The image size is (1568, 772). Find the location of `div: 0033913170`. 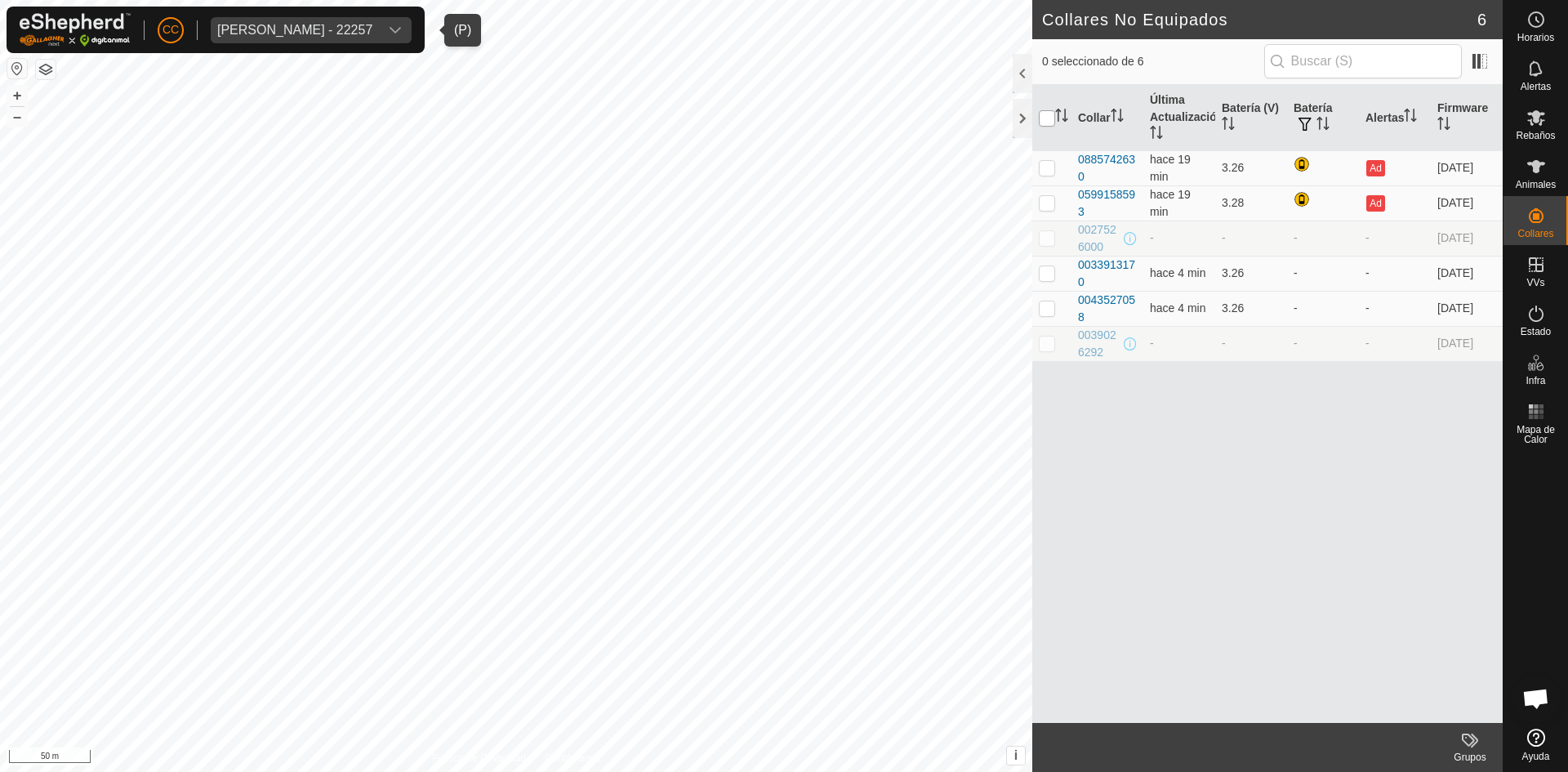

div: 0033913170 is located at coordinates (1107, 274).